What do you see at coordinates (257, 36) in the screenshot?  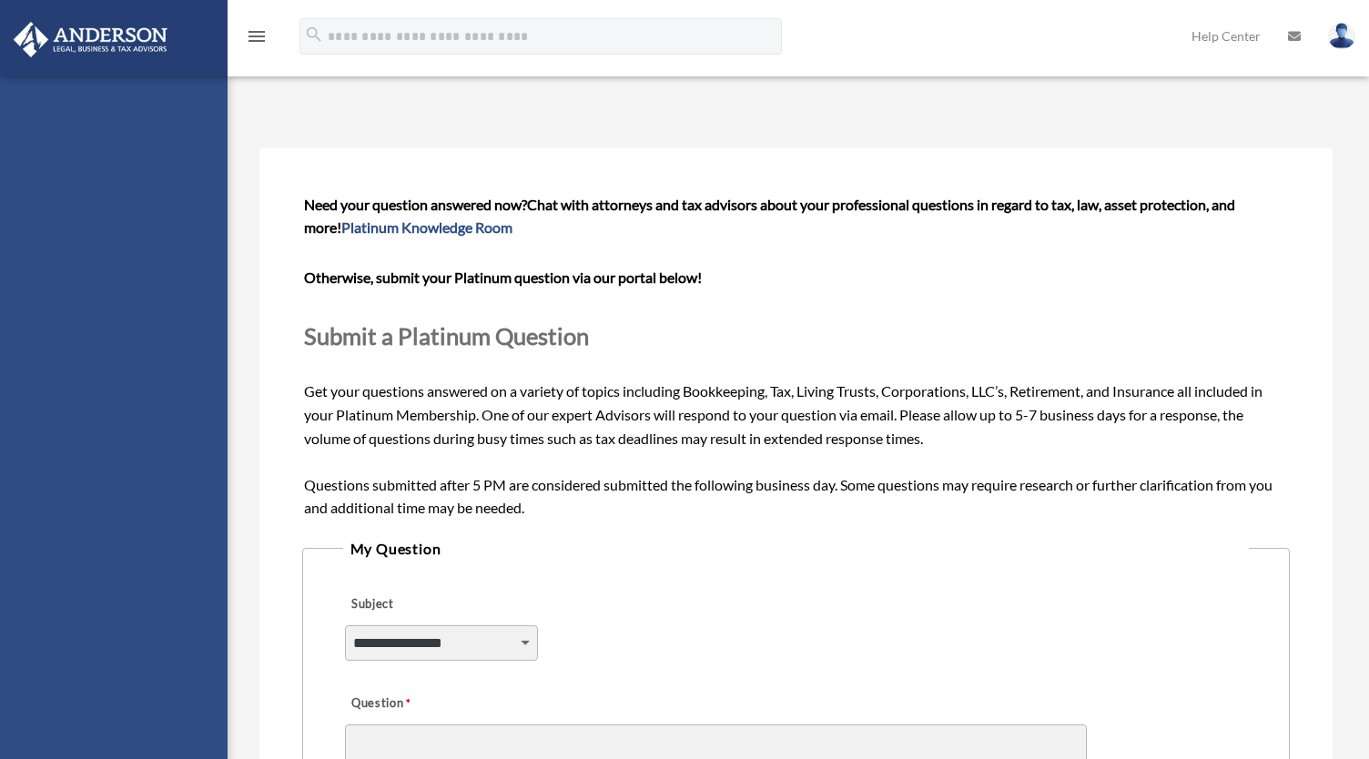 I see `i: menu` at bounding box center [257, 36].